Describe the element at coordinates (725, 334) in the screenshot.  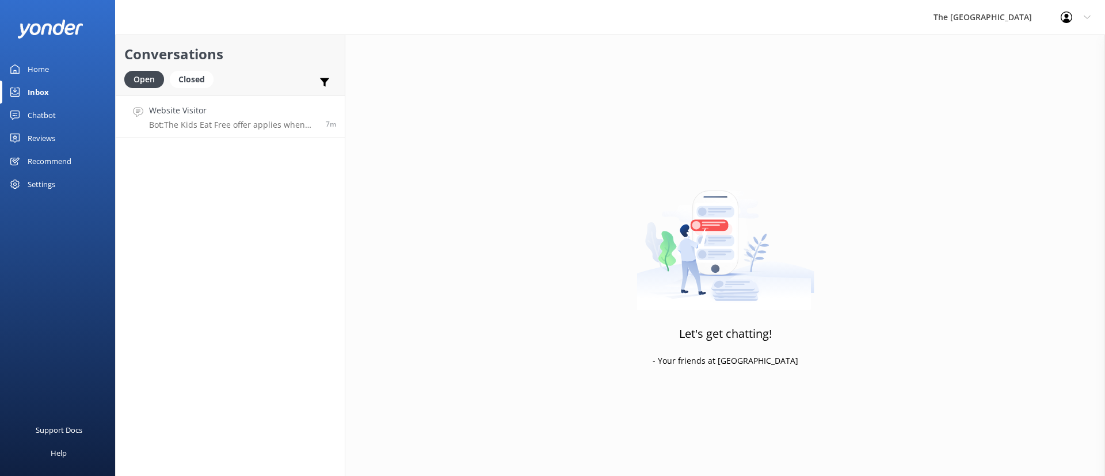
I see `h3: Let's get chatting!` at that location.